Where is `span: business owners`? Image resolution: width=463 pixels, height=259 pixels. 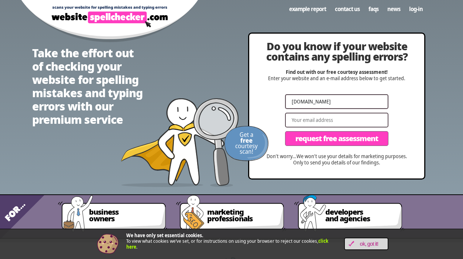
span: business owners is located at coordinates (124, 215).